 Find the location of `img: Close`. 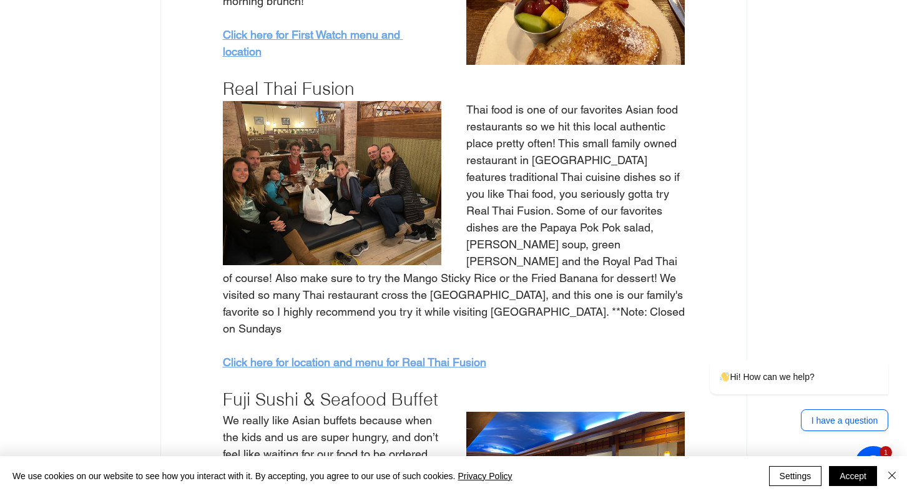

img: Close is located at coordinates (892, 476).